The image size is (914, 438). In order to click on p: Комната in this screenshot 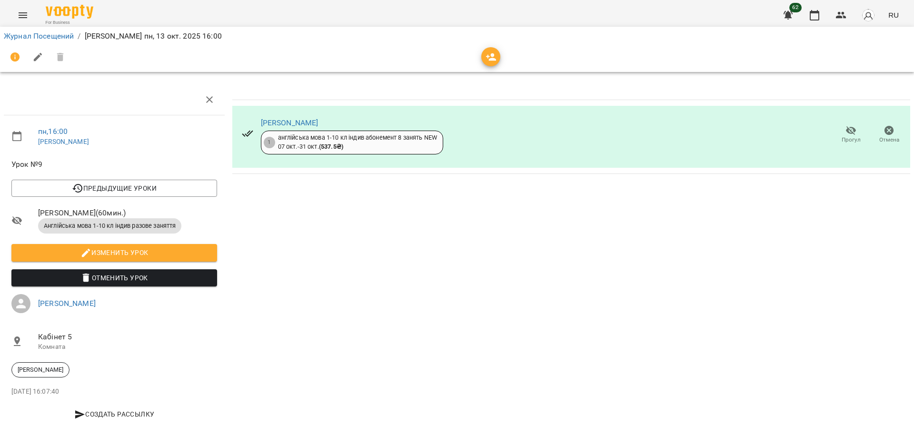, I will do `click(128, 347)`.